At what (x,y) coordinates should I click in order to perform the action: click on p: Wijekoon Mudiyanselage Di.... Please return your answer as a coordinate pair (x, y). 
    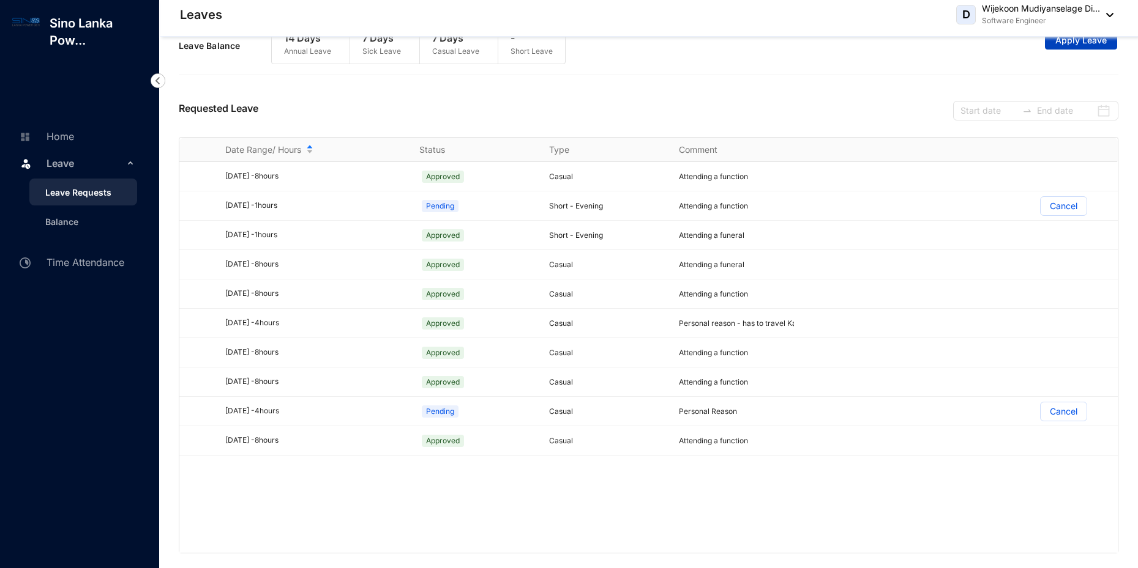
    Looking at the image, I should click on (1040, 9).